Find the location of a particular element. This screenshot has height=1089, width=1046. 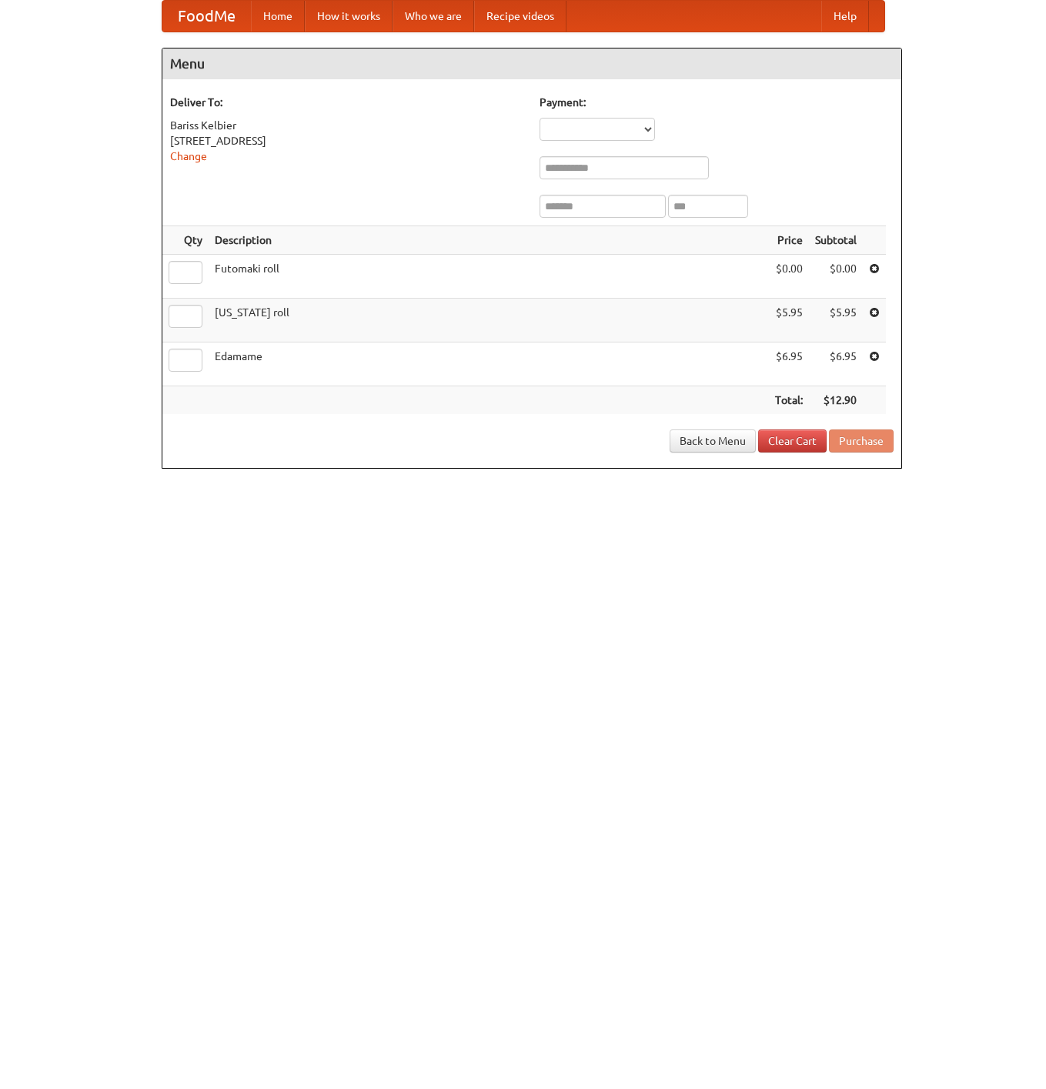

th: Qty is located at coordinates (185, 240).